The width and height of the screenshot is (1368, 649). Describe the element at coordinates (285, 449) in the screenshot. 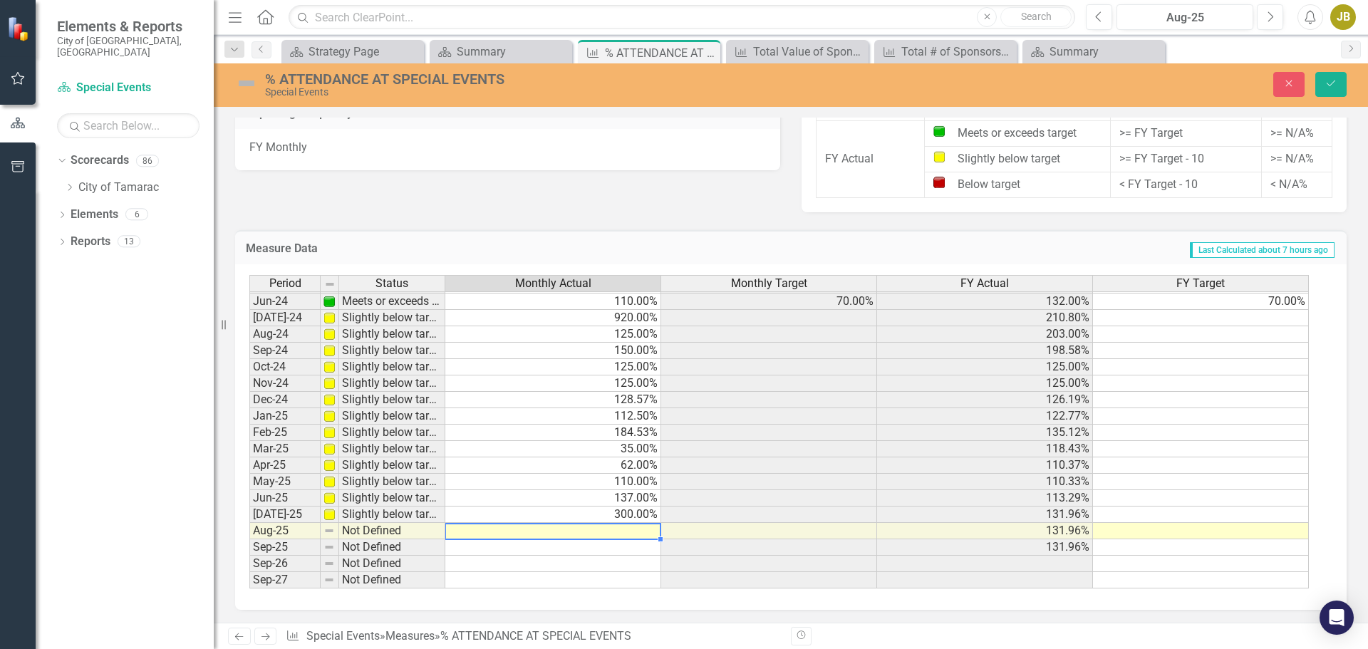

I see `td: Mar-25` at that location.